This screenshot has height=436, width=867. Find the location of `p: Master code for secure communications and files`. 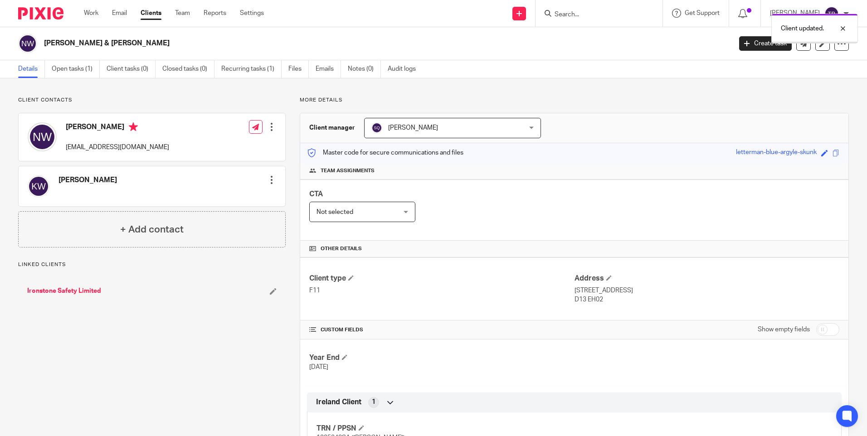

p: Master code for secure communications and files is located at coordinates (385, 153).